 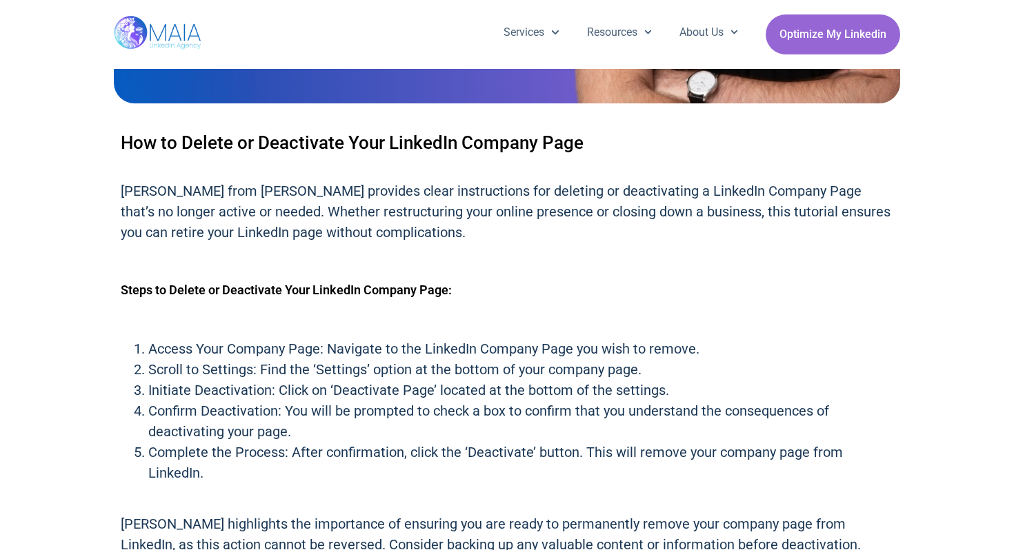 What do you see at coordinates (521, 349) in the screenshot?
I see `li: Access Your Company Page: Navigate to the LinkedIn Company Page you wish to remove.` at bounding box center [521, 349].